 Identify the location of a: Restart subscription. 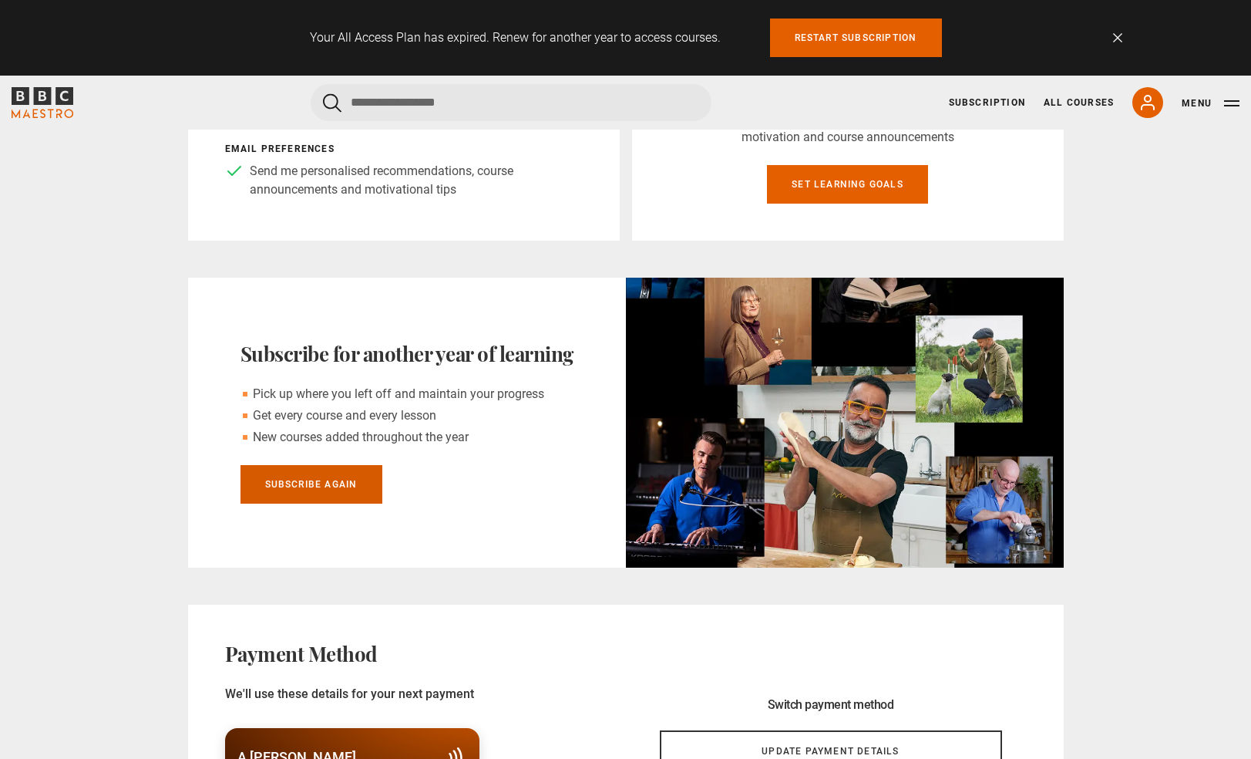
(856, 38).